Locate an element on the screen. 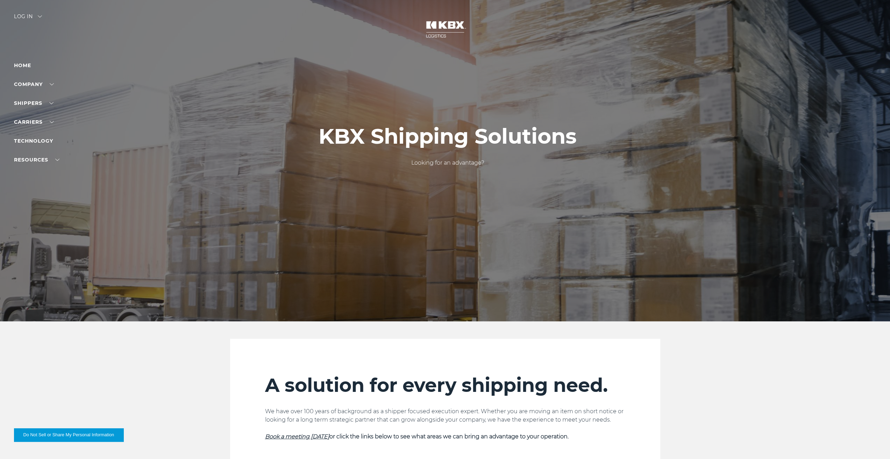 The image size is (890, 459). a: Technology is located at coordinates (34, 141).